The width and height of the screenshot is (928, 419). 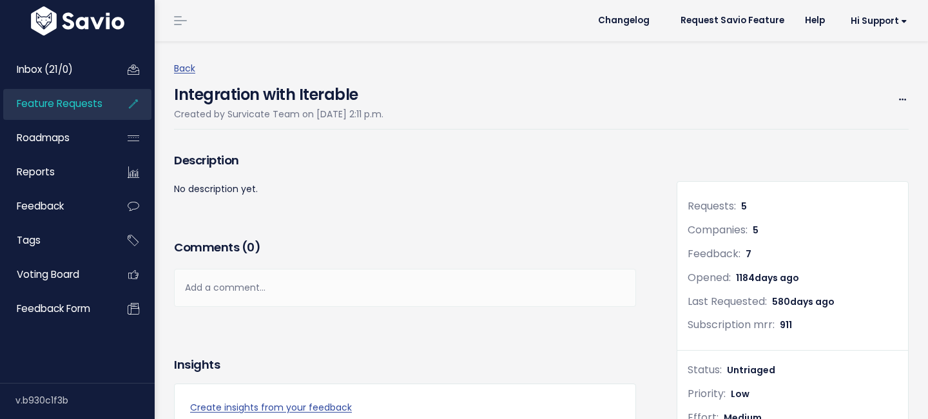 I want to click on span: 7, so click(x=748, y=254).